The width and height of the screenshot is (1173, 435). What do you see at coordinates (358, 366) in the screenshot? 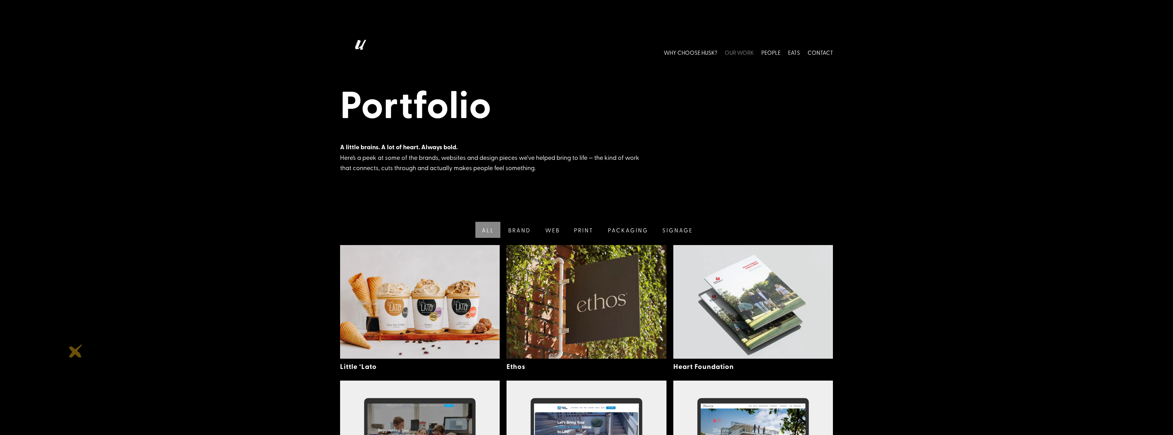
I see `a: Little ‘Lato` at bounding box center [358, 366].